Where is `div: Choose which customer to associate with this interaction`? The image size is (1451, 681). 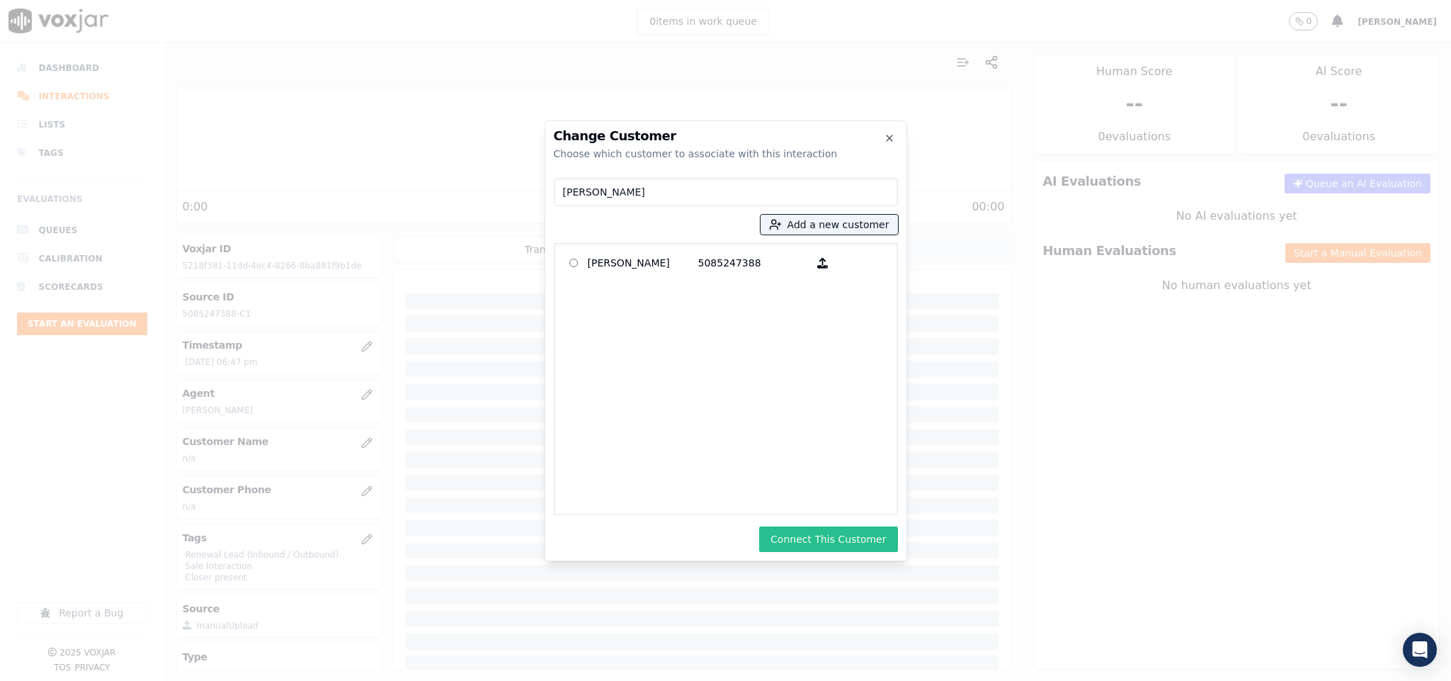 div: Choose which customer to associate with this interaction is located at coordinates (726, 154).